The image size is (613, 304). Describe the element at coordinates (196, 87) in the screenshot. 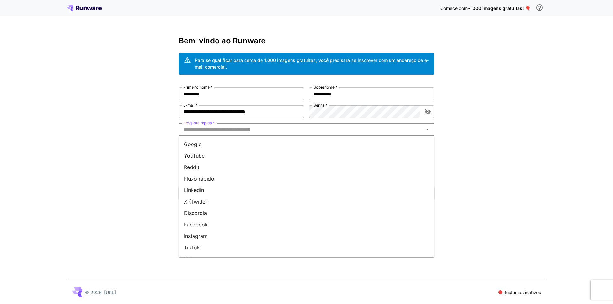

I see `font: Primeiro nome` at that location.